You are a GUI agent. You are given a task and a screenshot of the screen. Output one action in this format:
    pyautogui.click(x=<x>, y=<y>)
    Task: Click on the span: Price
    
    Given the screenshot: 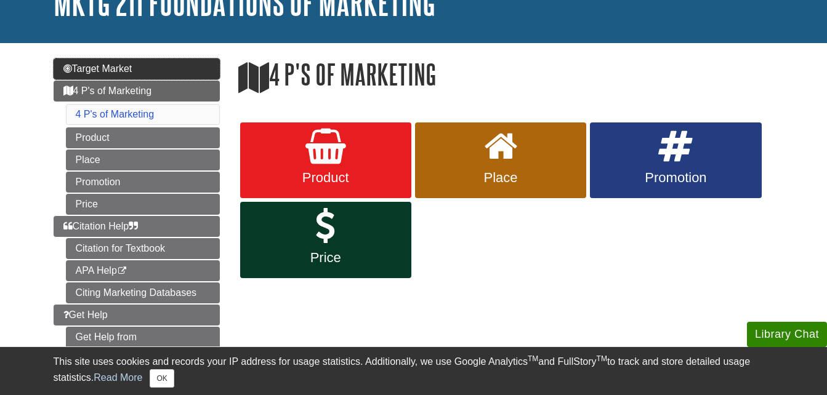 What is the action you would take?
    pyautogui.click(x=326, y=258)
    